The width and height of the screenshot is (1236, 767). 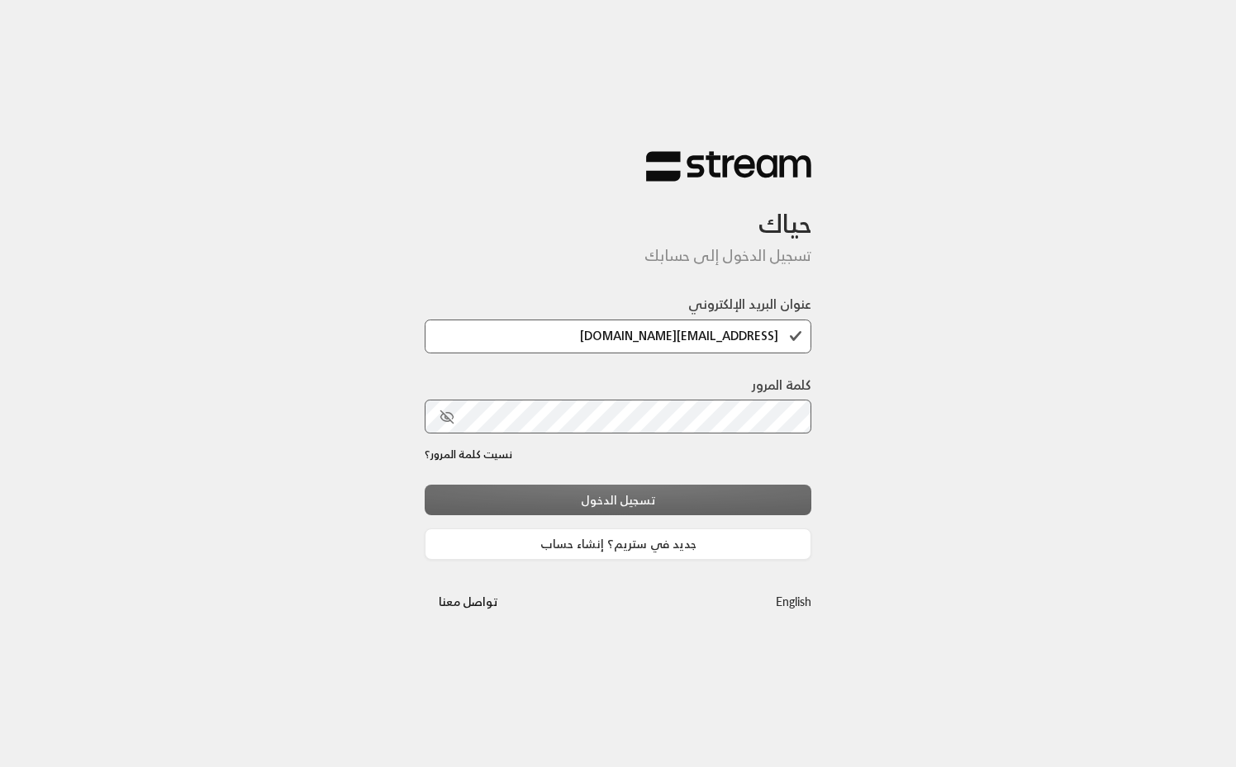 I want to click on button: تواصل معنا, so click(x=468, y=601).